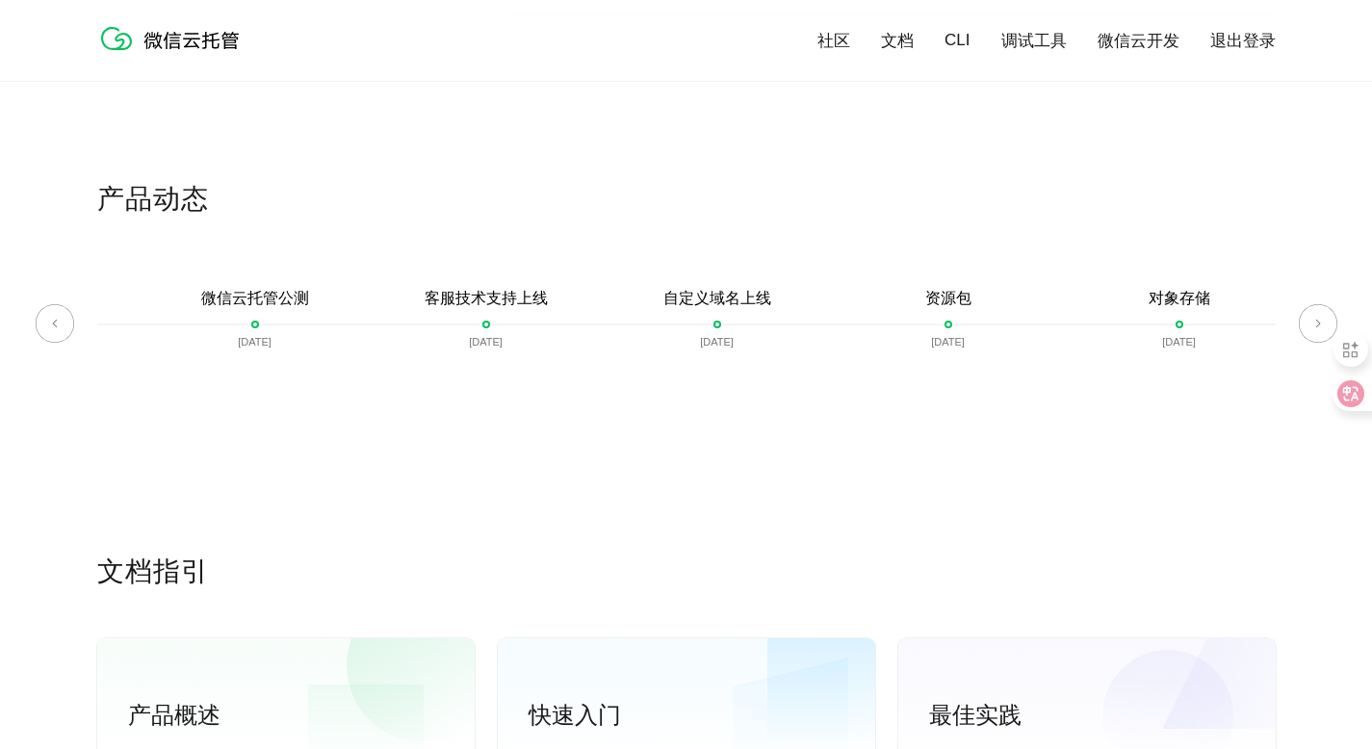  I want to click on p: 产品概述, so click(301, 715).